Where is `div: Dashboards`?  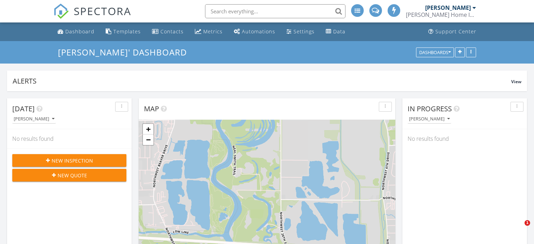
div: Dashboards is located at coordinates (435, 52).